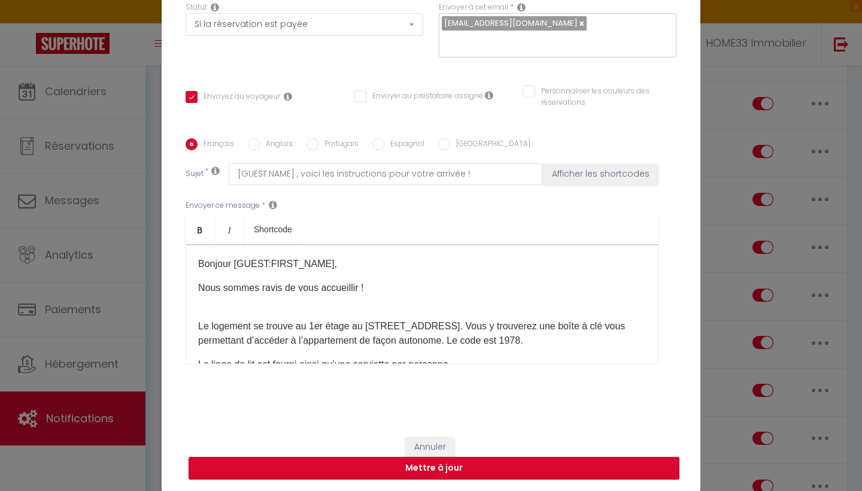 Image resolution: width=862 pixels, height=491 pixels. What do you see at coordinates (273, 229) in the screenshot?
I see `a: Shortcode` at bounding box center [273, 229].